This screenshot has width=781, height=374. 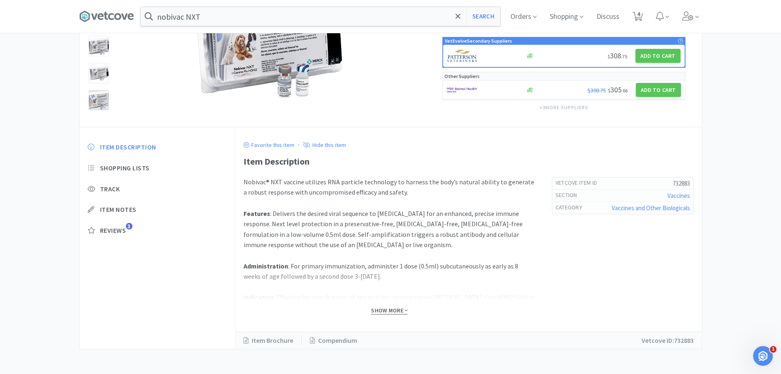 What do you see at coordinates (272, 145) in the screenshot?
I see `p: Favorite this item` at bounding box center [272, 145].